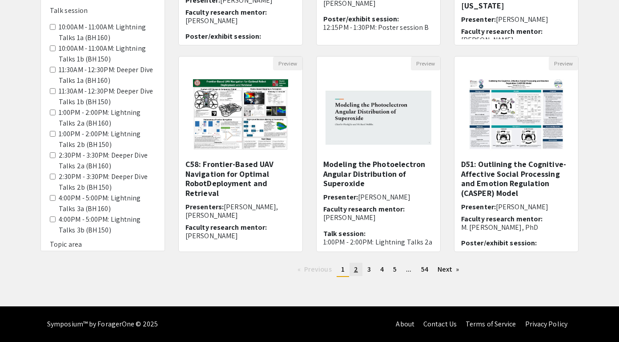 The image size is (619, 342). What do you see at coordinates (241, 154) in the screenshot?
I see `div: Open Presentation <p>C58: Frontier-Based UAV Navigation for Optimal Robot</p><p>Deployment and Re...` at bounding box center [241, 154].